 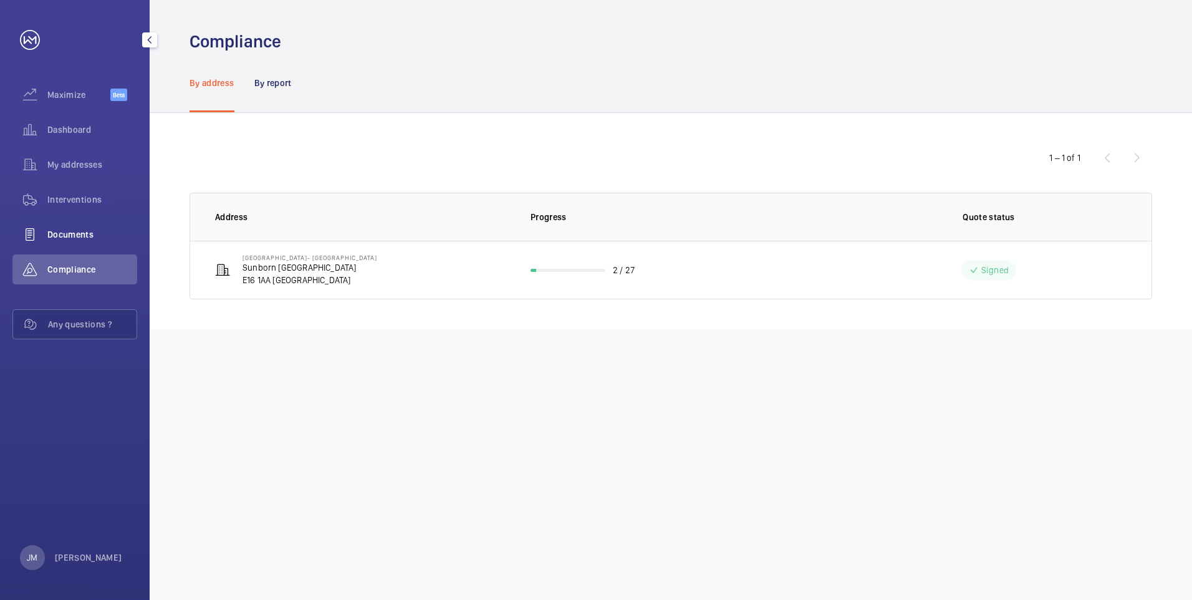 What do you see at coordinates (32, 558) in the screenshot?
I see `p: JM` at bounding box center [32, 558].